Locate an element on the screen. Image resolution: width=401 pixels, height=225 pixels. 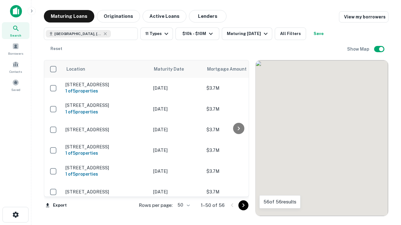
a: View my borrowers is located at coordinates (364, 17).